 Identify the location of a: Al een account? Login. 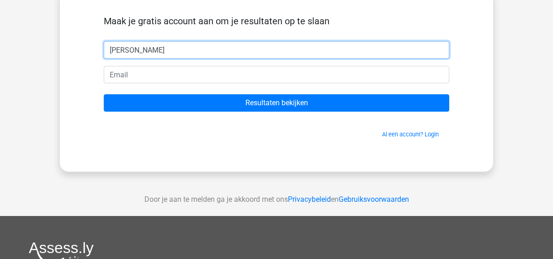
(410, 134).